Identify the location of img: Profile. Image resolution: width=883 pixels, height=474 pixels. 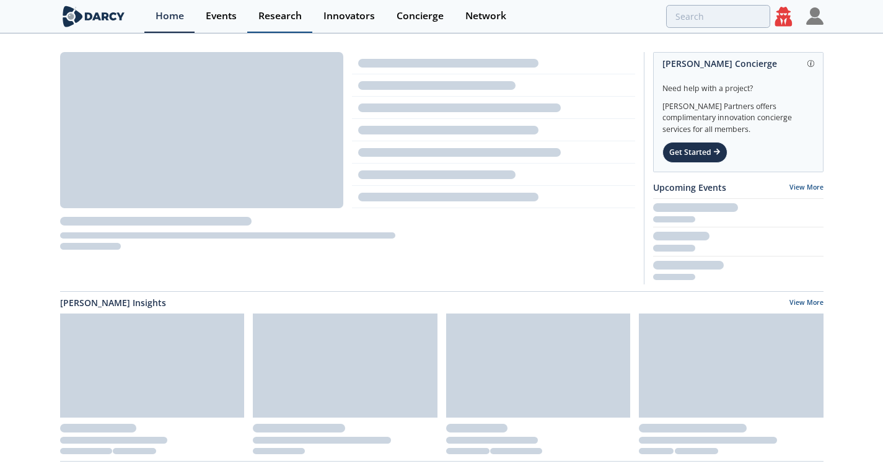
(815, 16).